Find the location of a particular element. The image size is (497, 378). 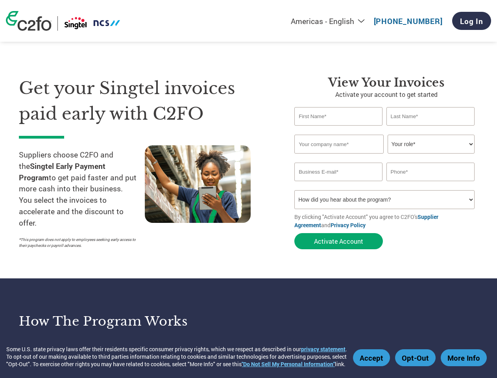

button: Activate Account is located at coordinates (338, 241).